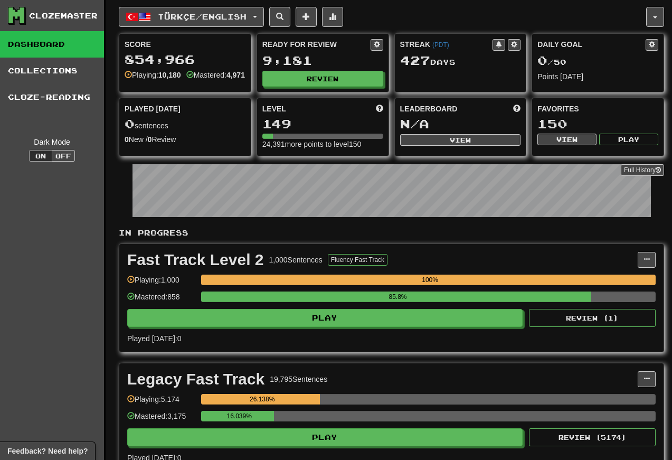 The width and height of the screenshot is (672, 460). What do you see at coordinates (236, 75) in the screenshot?
I see `strong: 4,971` at bounding box center [236, 75].